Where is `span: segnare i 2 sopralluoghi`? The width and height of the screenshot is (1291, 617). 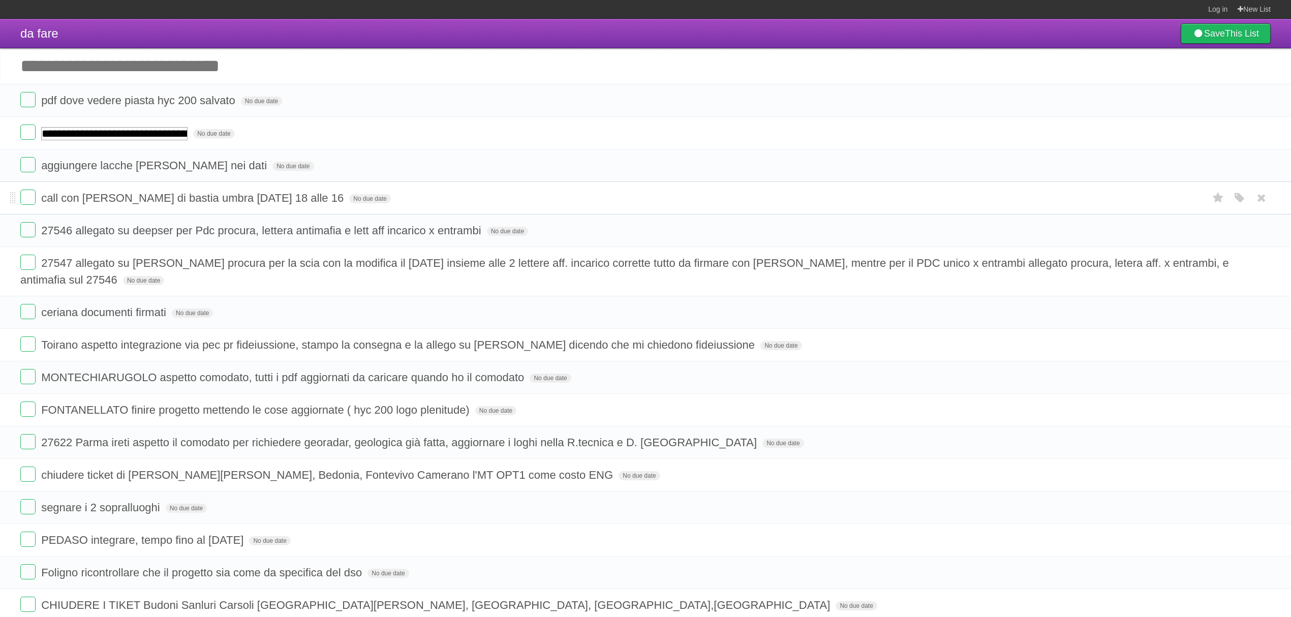 span: segnare i 2 sopralluoghi is located at coordinates (102, 507).